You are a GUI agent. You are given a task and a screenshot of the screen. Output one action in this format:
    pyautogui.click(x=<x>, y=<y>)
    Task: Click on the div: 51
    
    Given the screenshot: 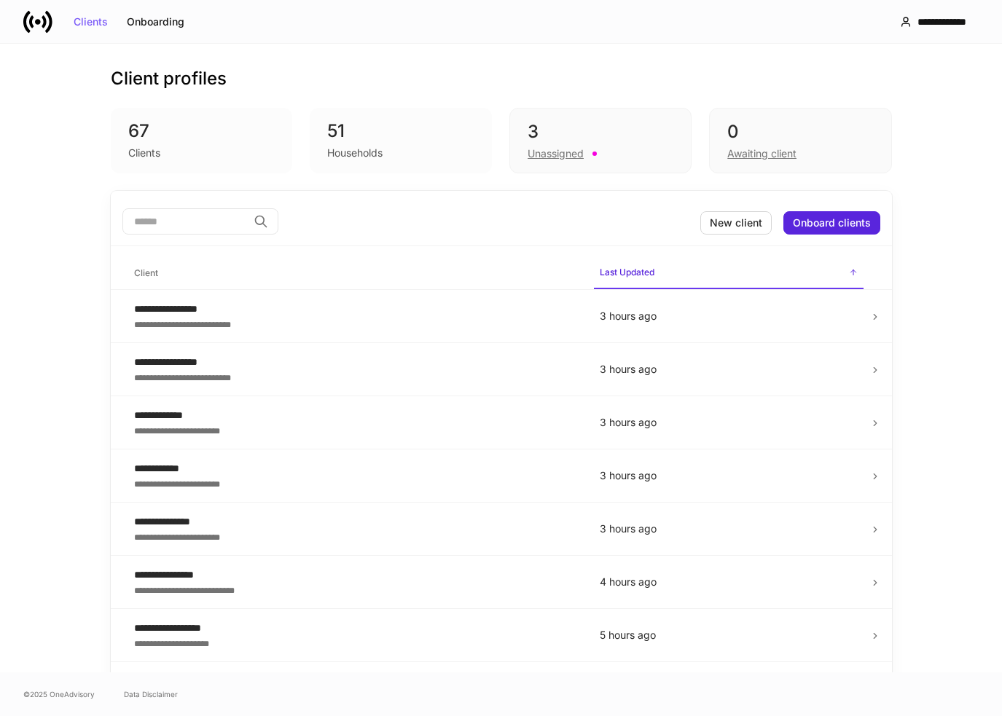 What is the action you would take?
    pyautogui.click(x=401, y=131)
    